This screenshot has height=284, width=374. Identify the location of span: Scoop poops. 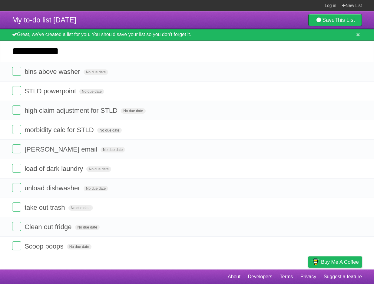
(45, 246).